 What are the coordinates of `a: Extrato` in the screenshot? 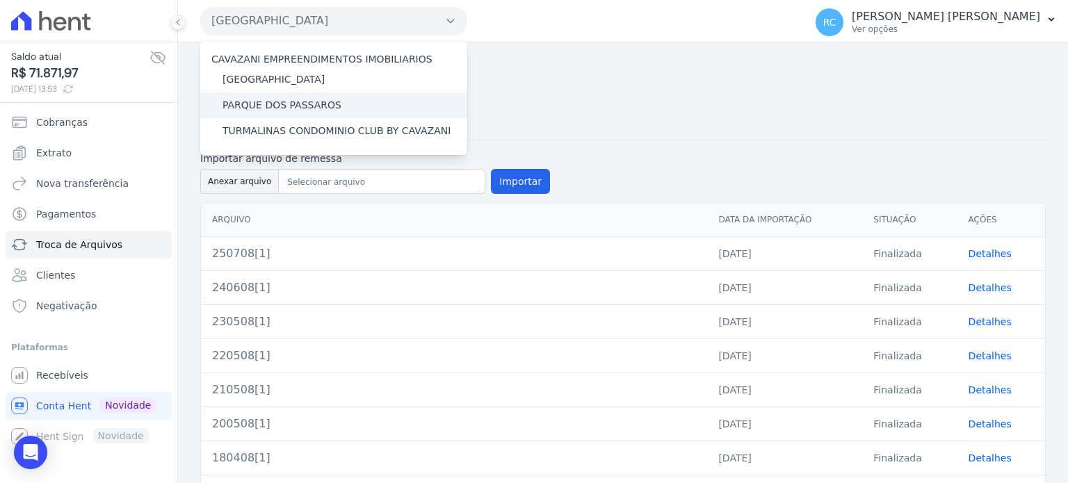 It's located at (88, 153).